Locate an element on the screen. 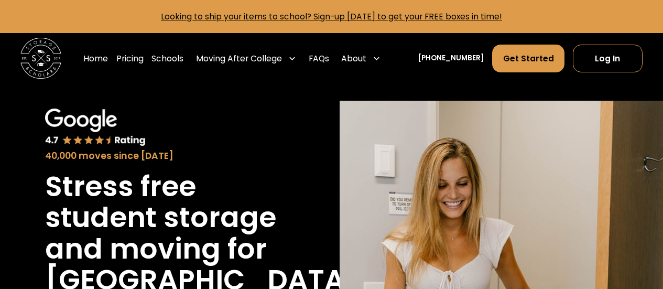  a: Log In is located at coordinates (607, 58).